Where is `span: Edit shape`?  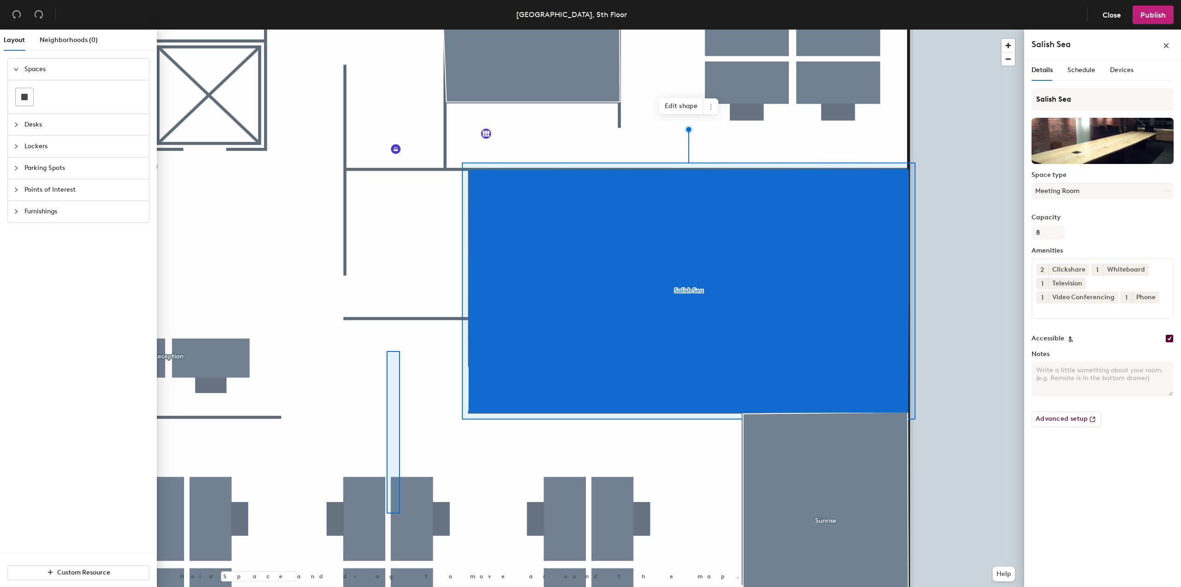 span: Edit shape is located at coordinates (682, 106).